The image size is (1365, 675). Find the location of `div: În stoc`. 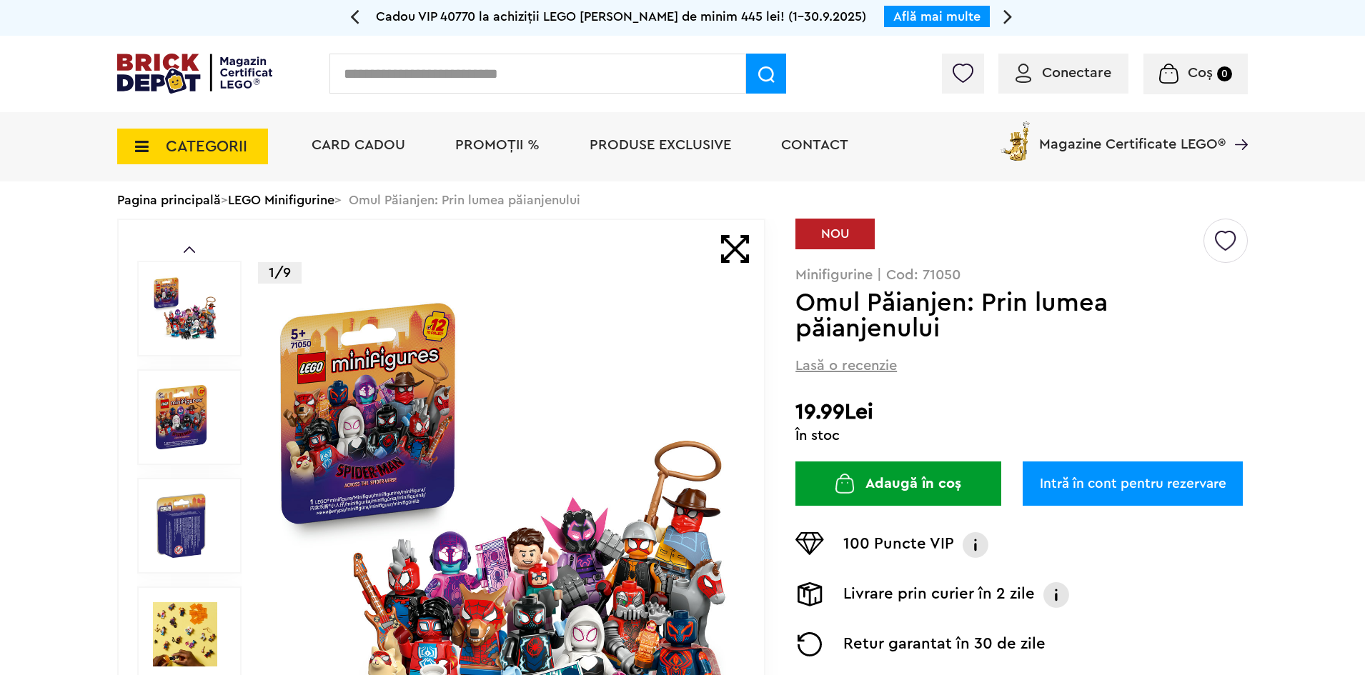

div: În stoc is located at coordinates (1021, 436).